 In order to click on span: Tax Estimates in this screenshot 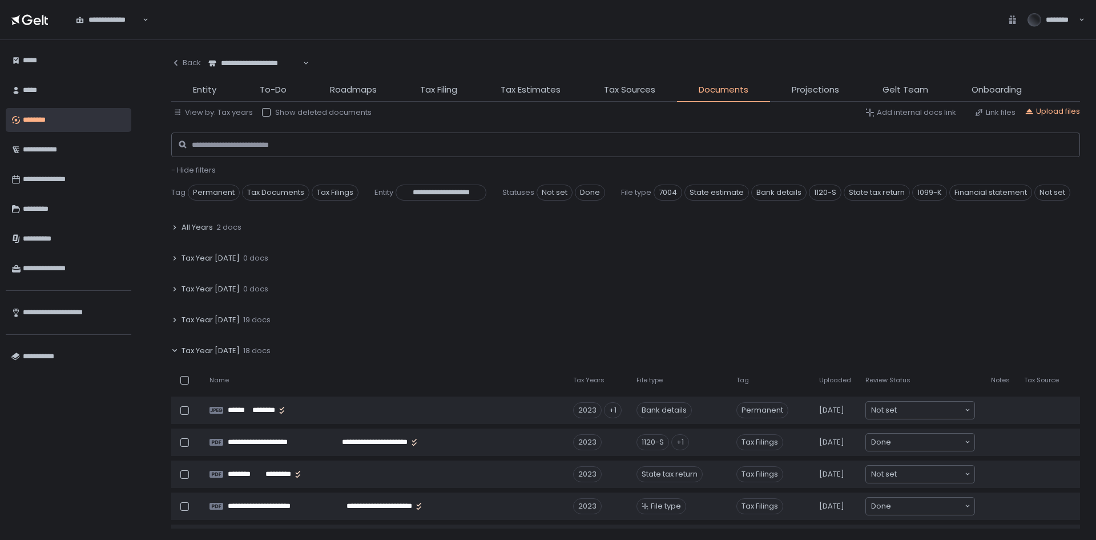, I will do `click(530, 90)`.